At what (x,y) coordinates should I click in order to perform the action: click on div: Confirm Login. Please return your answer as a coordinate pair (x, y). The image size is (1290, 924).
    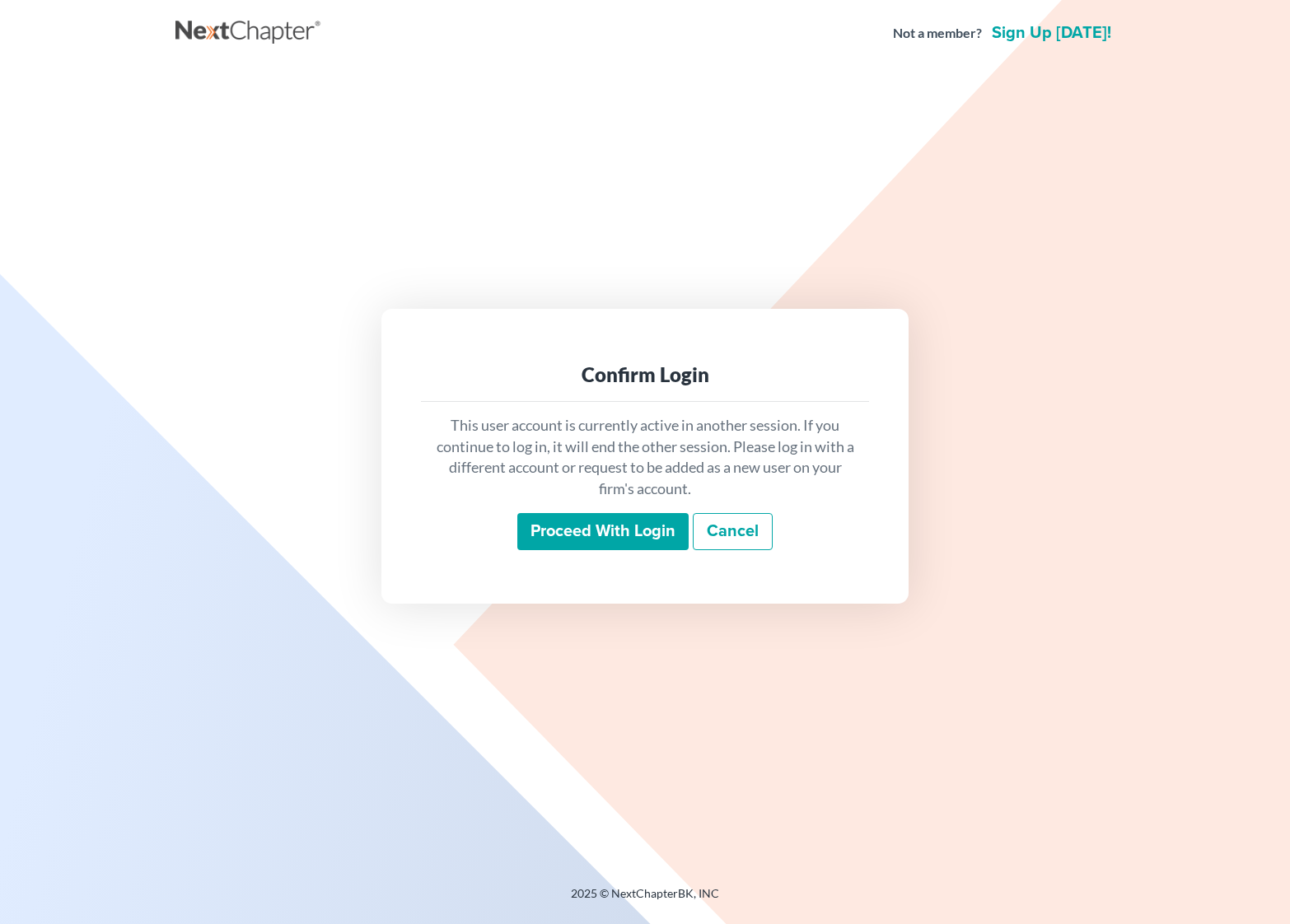
    Looking at the image, I should click on (645, 375).